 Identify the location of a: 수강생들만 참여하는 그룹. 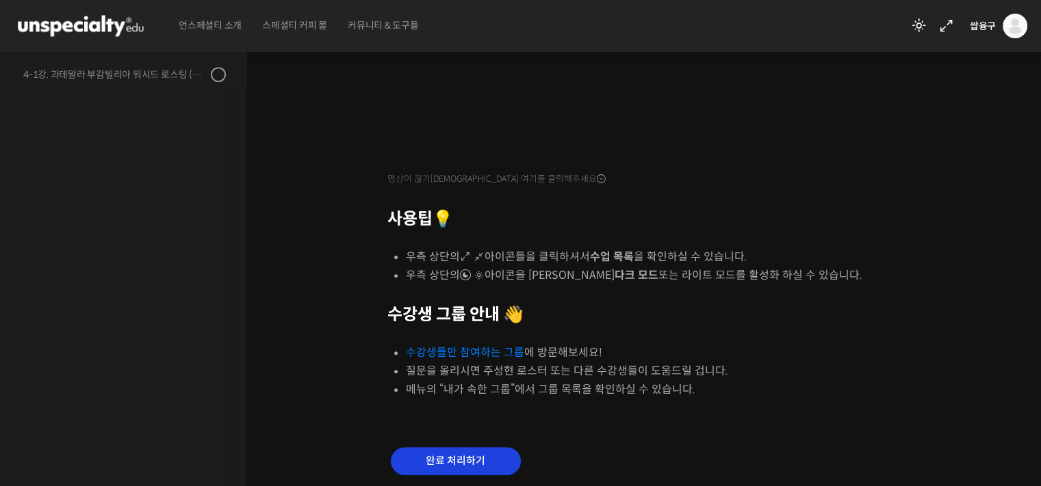
(465, 352).